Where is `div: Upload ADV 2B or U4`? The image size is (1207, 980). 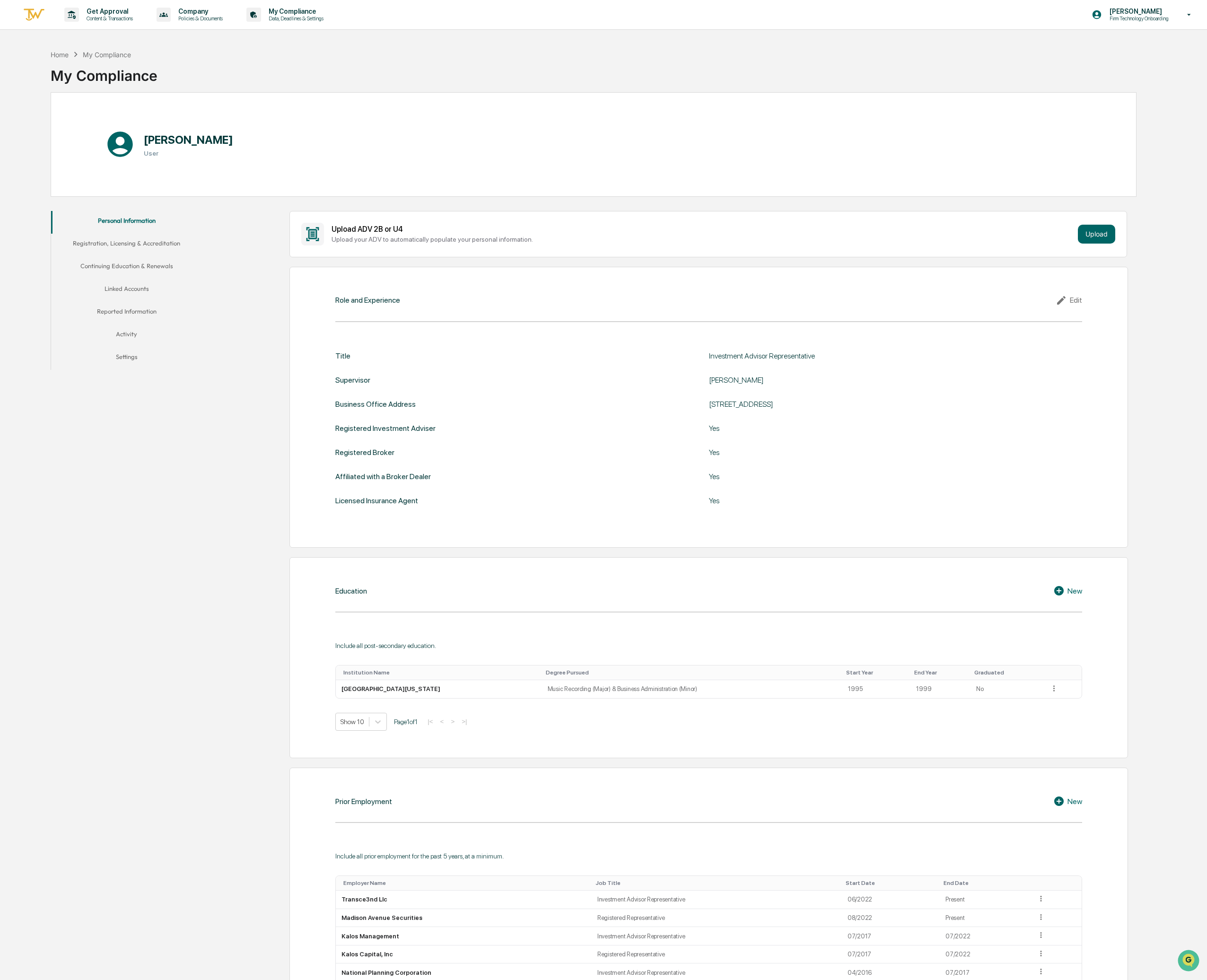
div: Upload ADV 2B or U4 is located at coordinates (703, 229).